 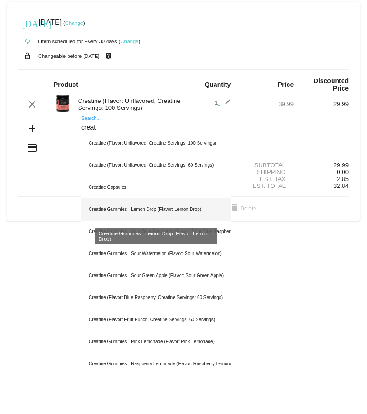 What do you see at coordinates (266, 172) in the screenshot?
I see `div: Shipping` at bounding box center [266, 172].